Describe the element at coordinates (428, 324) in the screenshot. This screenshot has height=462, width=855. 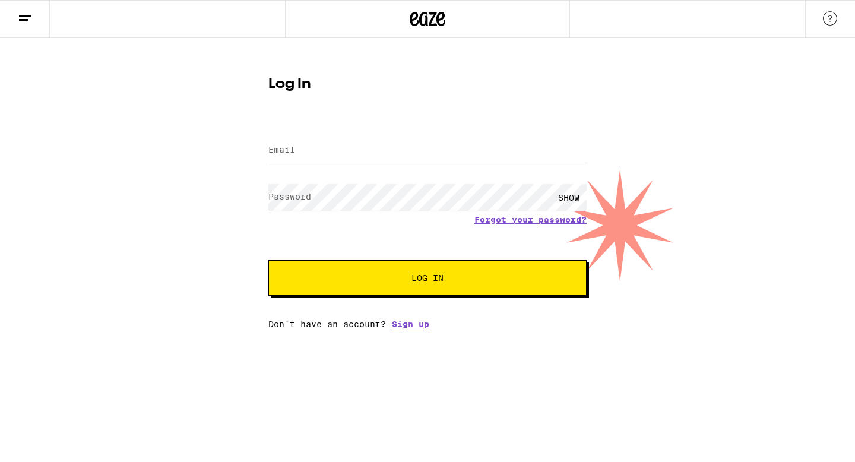
I see `div: Don't have an account?` at that location.